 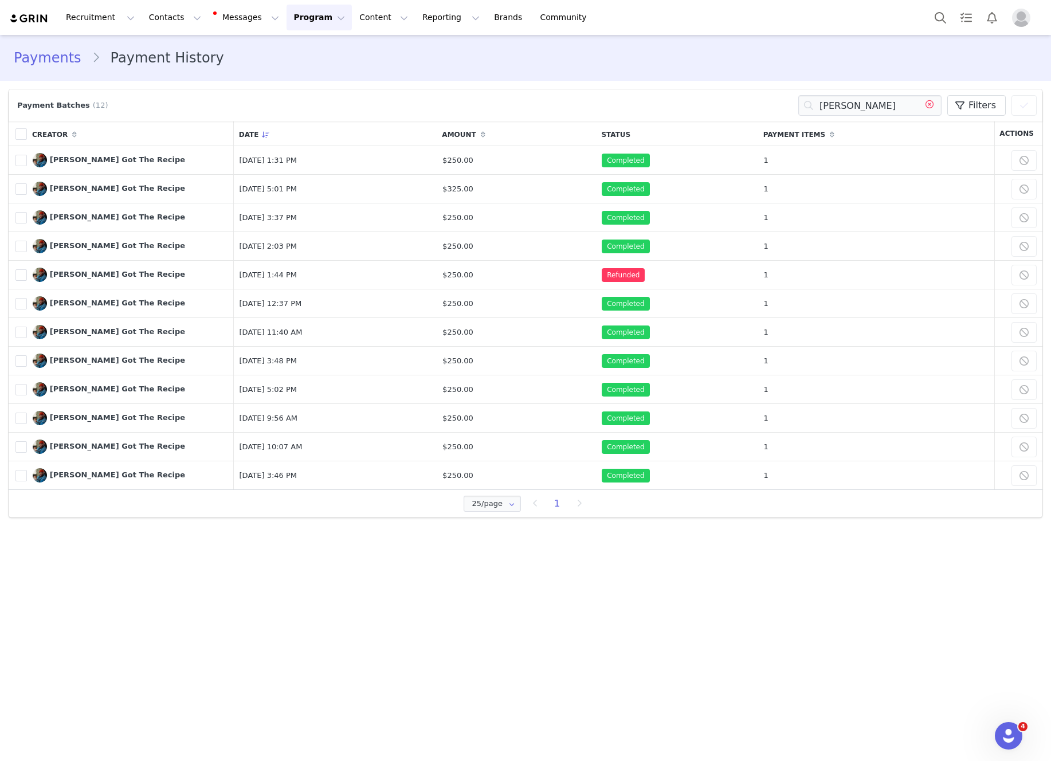 What do you see at coordinates (623, 275) in the screenshot?
I see `span: Refunded` at bounding box center [623, 275].